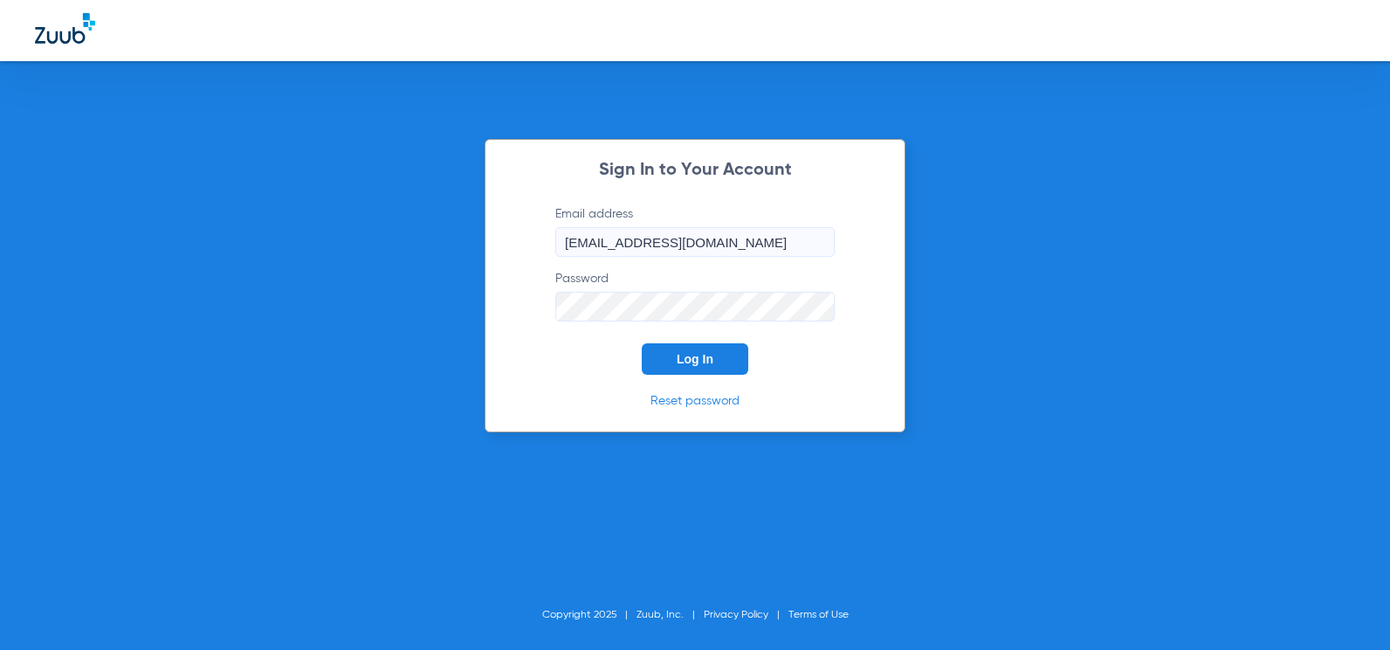 Image resolution: width=1390 pixels, height=650 pixels. I want to click on a: Privacy Policy, so click(736, 615).